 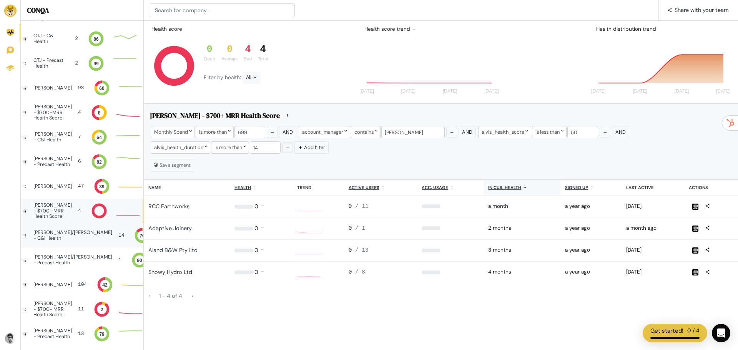 I want to click on div: 2025-08-22 03:55pm, so click(x=653, y=228).